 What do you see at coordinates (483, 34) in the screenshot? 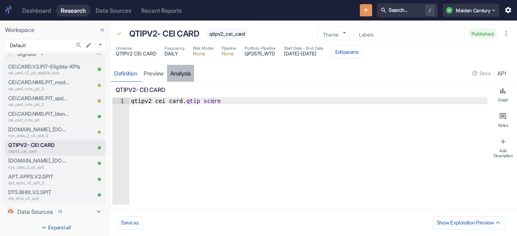
I see `span: Published` at bounding box center [483, 34].